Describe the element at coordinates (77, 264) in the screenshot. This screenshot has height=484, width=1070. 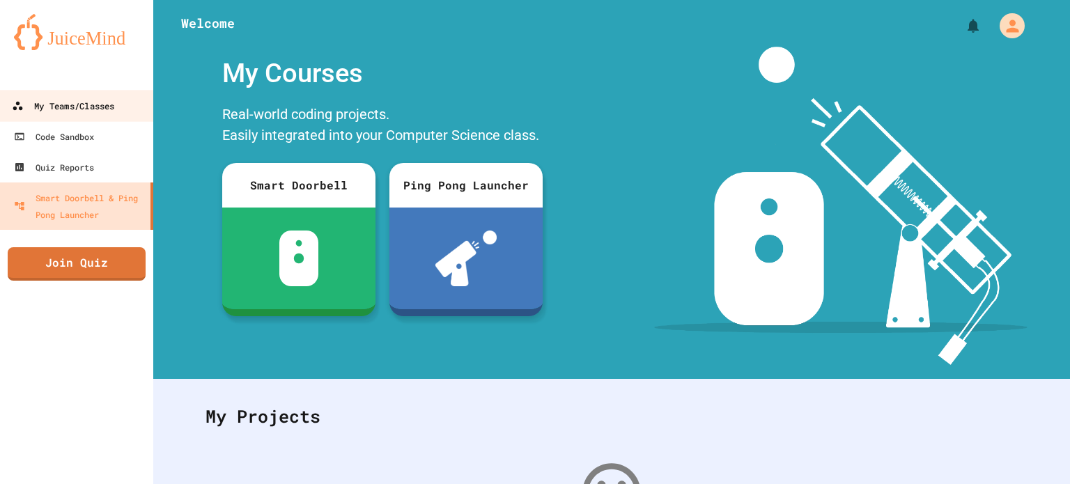
I see `a: Join Quiz` at that location.